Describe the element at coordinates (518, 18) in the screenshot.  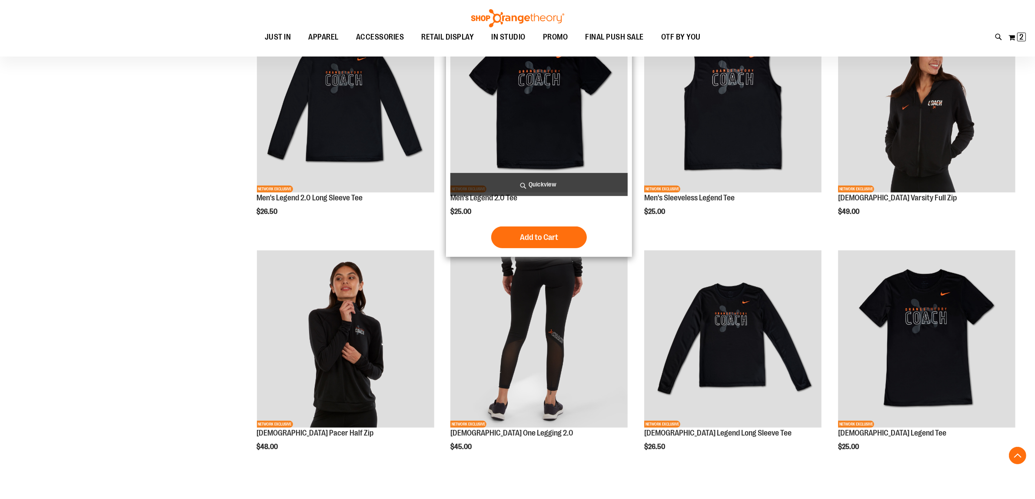
I see `img: Shop Orangetheory` at that location.